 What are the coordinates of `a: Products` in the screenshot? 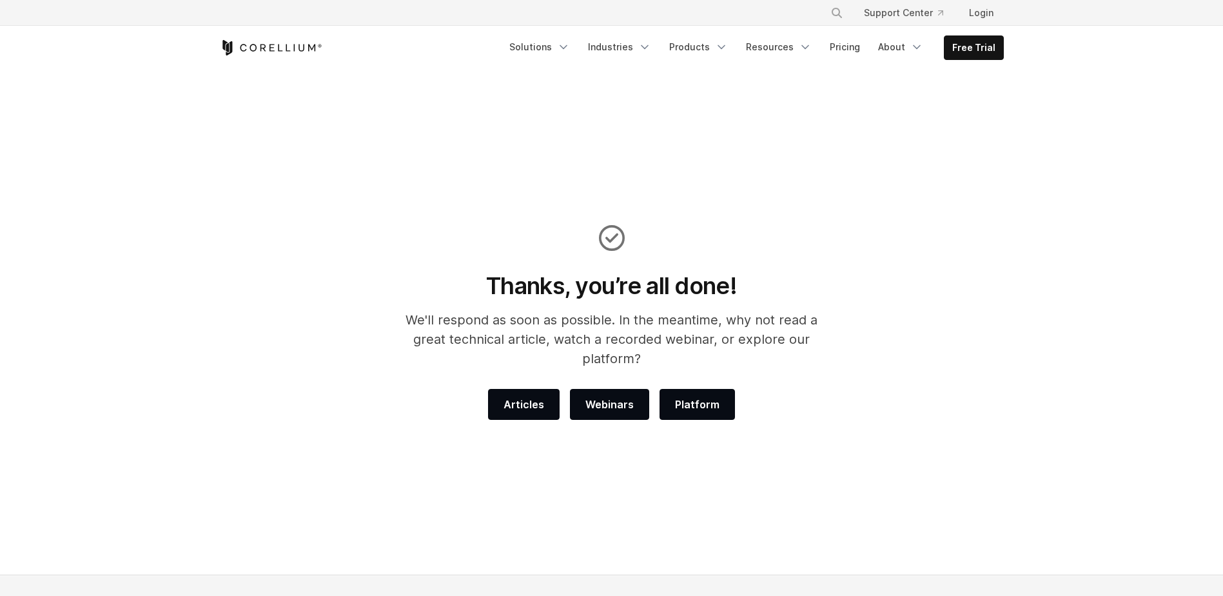 It's located at (698, 47).